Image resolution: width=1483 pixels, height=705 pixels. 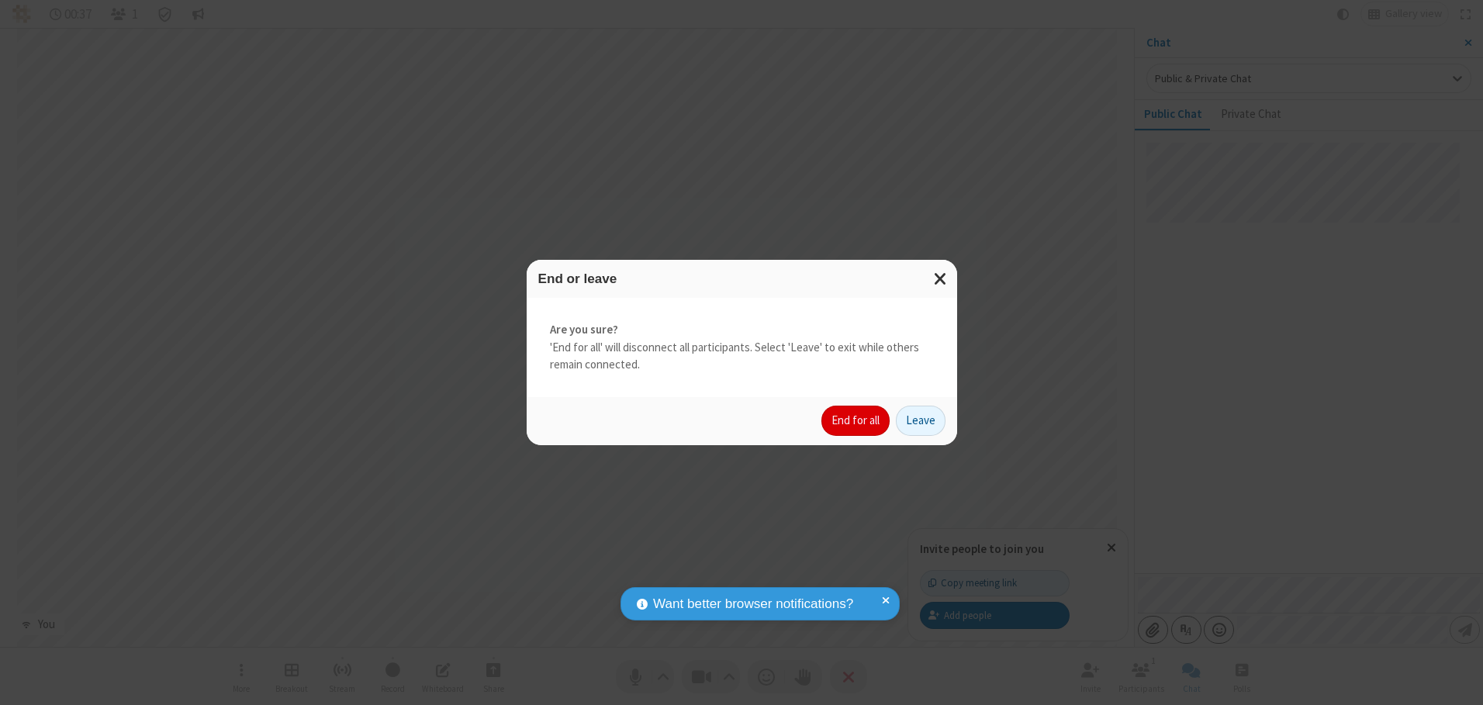 What do you see at coordinates (741, 330) in the screenshot?
I see `strong: Are you sure?` at bounding box center [741, 330].